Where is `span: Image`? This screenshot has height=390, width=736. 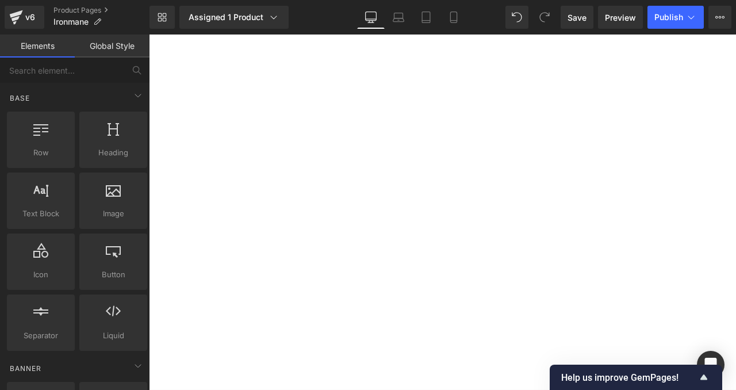 span: Image is located at coordinates (113, 213).